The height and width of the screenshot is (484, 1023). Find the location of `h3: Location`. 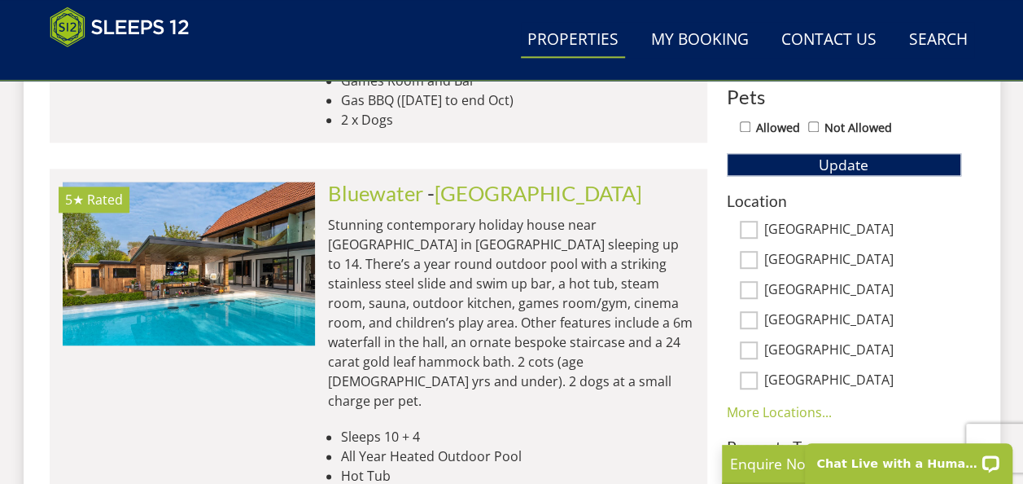

h3: Location is located at coordinates (844, 200).